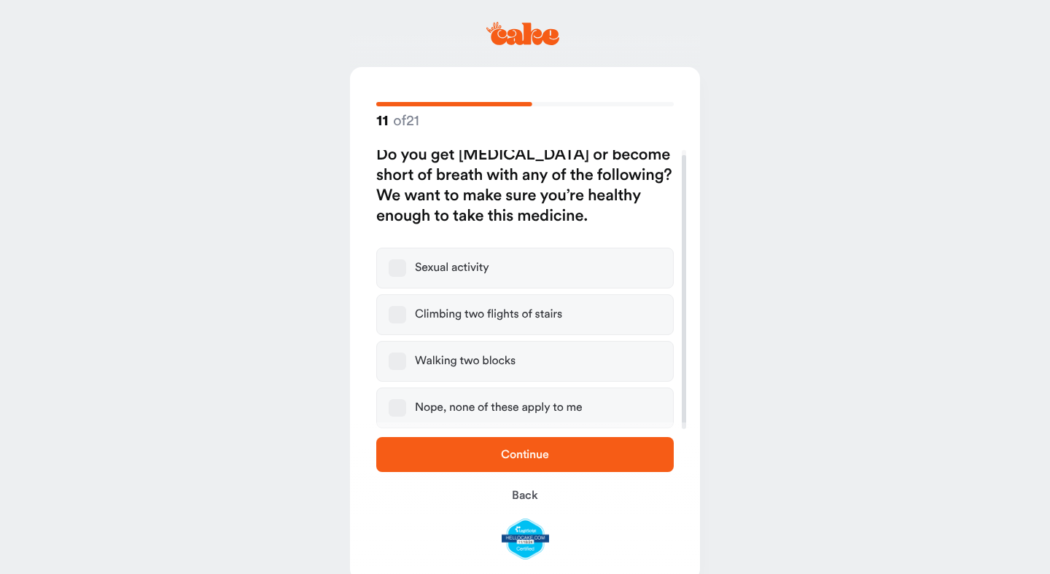  I want to click on span: Back, so click(525, 496).